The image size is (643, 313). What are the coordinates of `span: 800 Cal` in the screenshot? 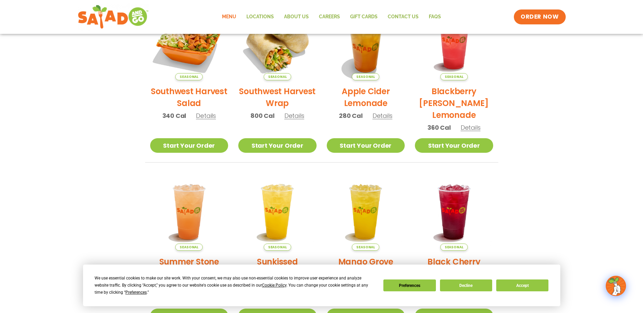 It's located at (262, 116).